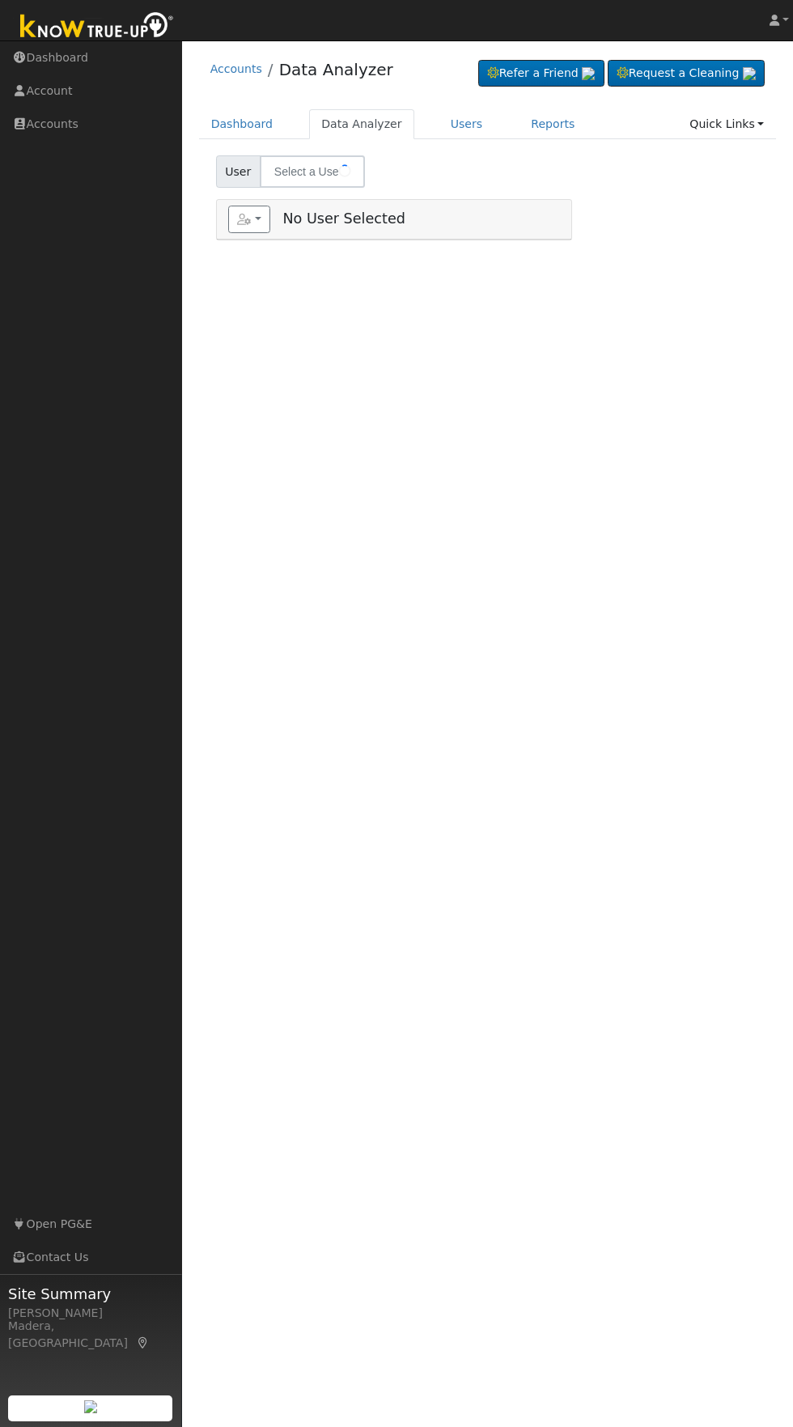 The width and height of the screenshot is (793, 1427). I want to click on span: User, so click(238, 172).